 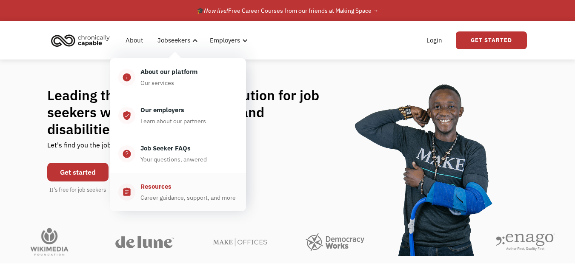 What do you see at coordinates (178, 116) in the screenshot?
I see `a: verified_userOur employersLearn about our partners` at bounding box center [178, 116].